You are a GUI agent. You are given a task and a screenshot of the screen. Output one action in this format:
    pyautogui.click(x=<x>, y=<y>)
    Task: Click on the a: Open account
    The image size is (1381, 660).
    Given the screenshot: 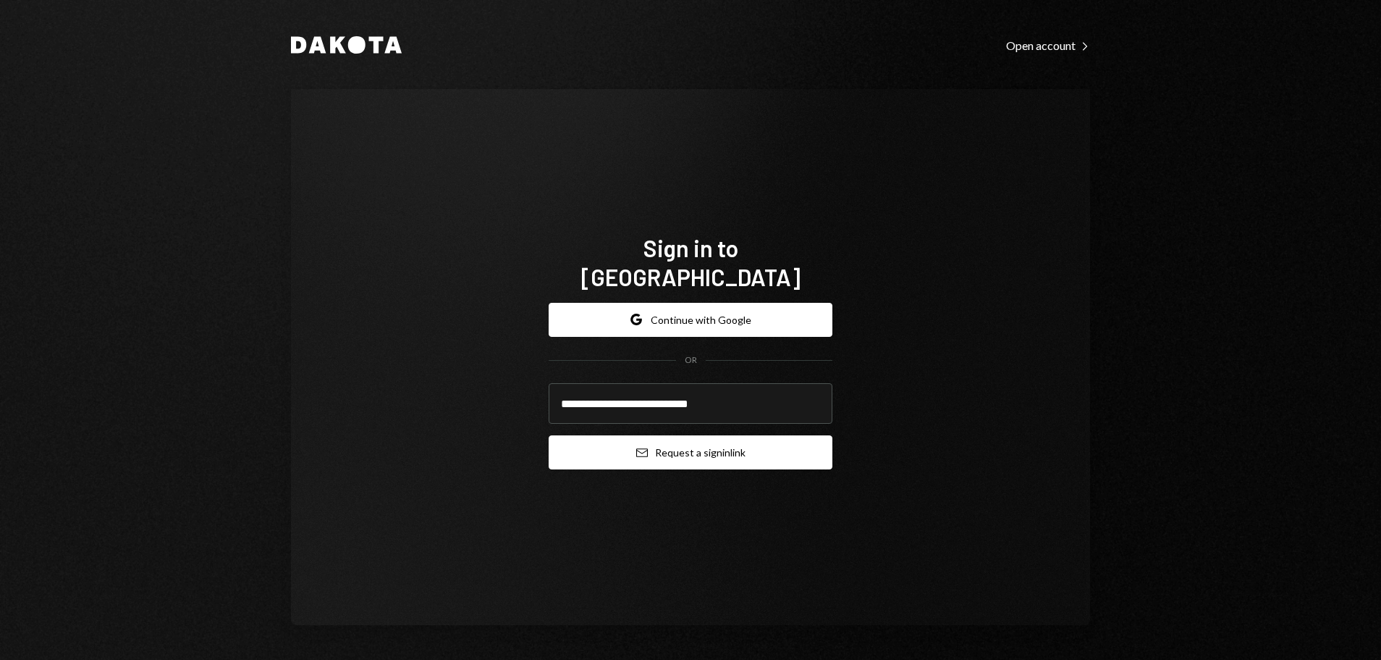 What is the action you would take?
    pyautogui.click(x=1048, y=45)
    